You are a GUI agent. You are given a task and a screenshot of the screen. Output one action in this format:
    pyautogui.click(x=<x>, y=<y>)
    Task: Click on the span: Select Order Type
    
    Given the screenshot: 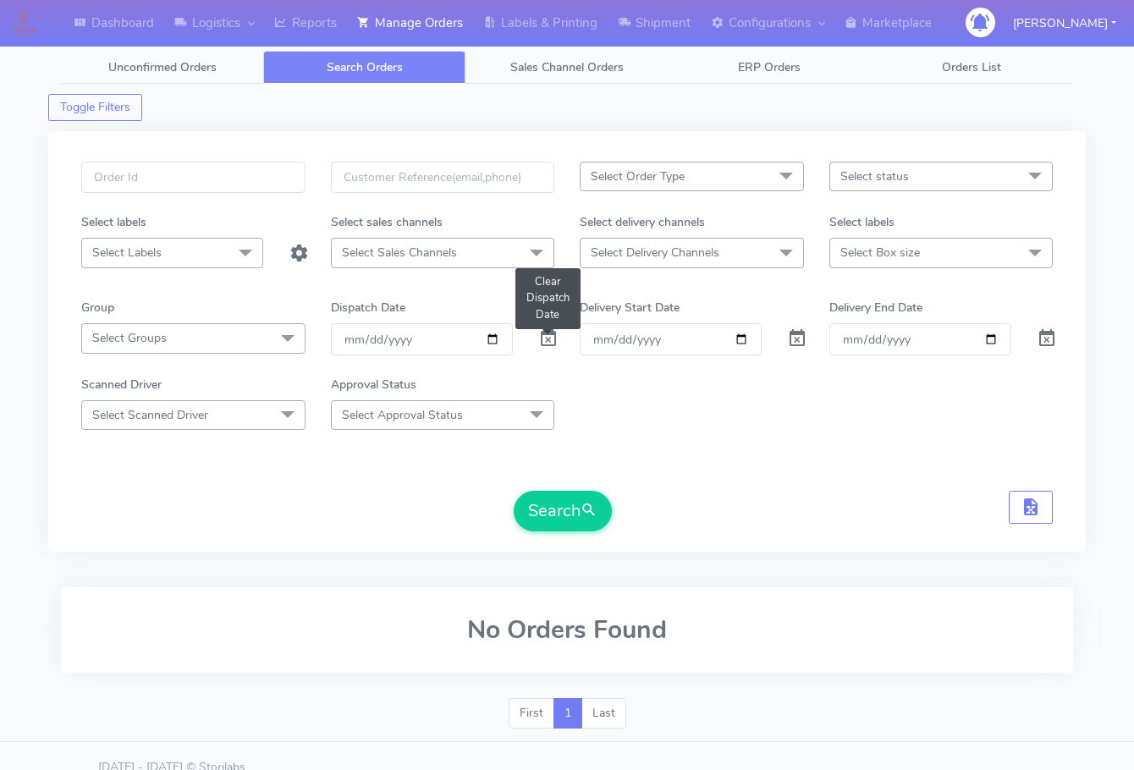 What is the action you would take?
    pyautogui.click(x=637, y=176)
    